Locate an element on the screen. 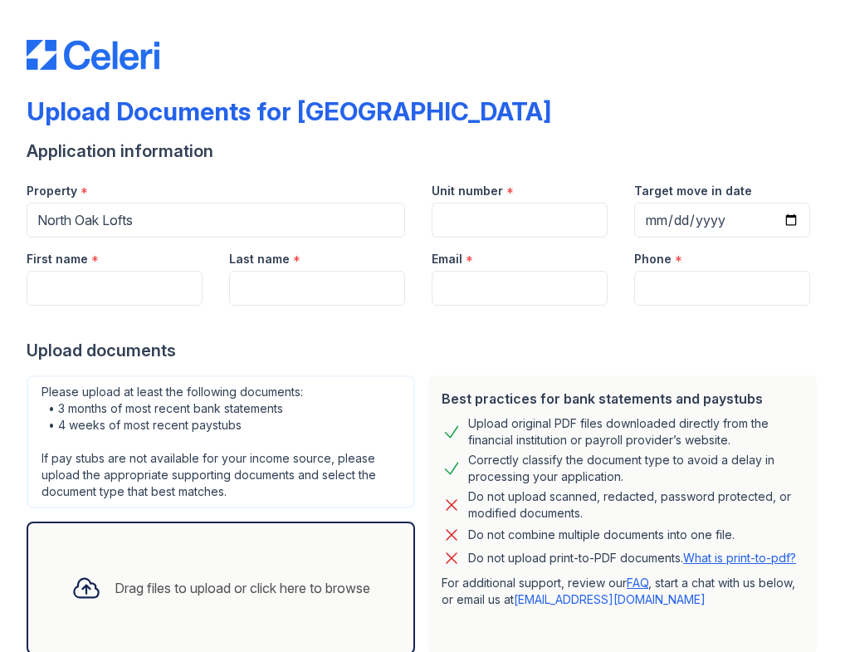 Image resolution: width=850 pixels, height=652 pixels. label: Unit number is located at coordinates (468, 191).